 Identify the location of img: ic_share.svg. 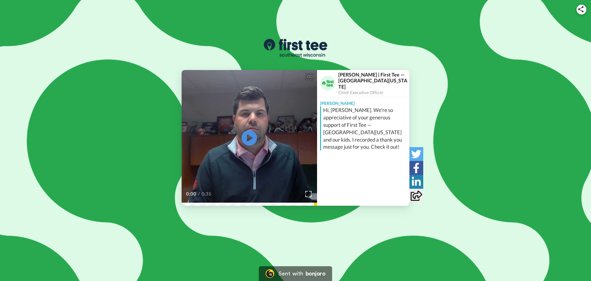
(581, 9).